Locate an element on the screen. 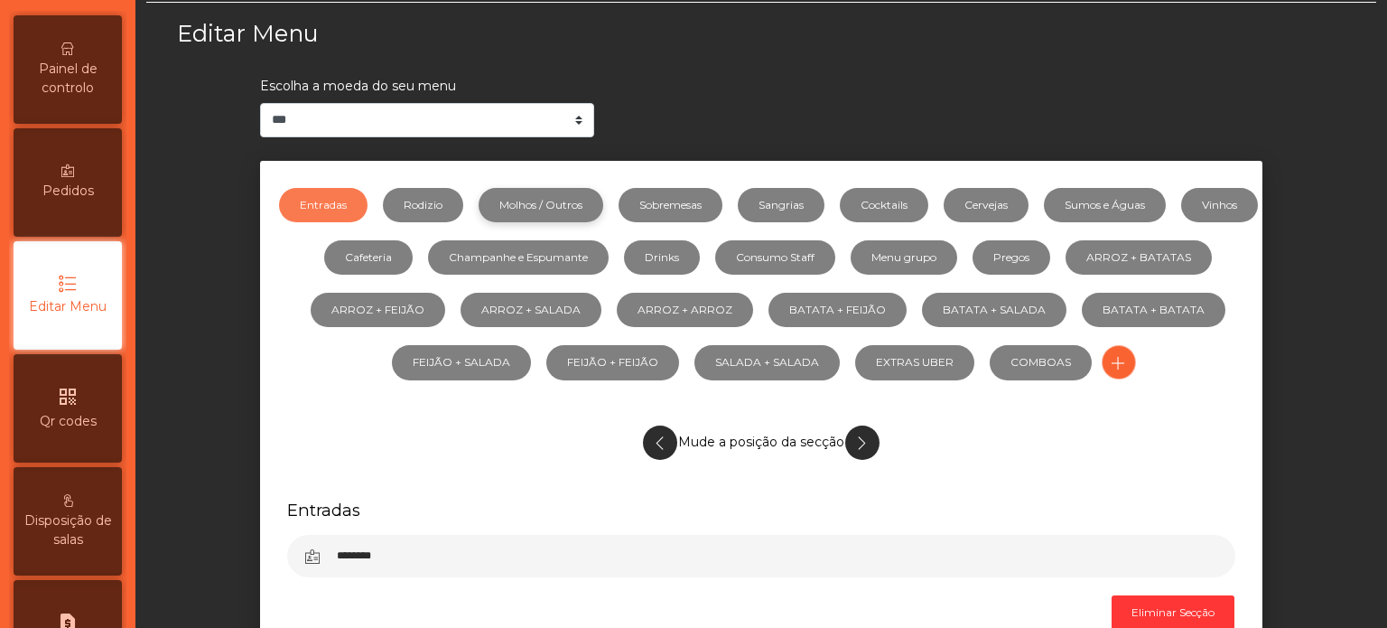 The width and height of the screenshot is (1387, 628). a: Sangrias is located at coordinates (781, 205).